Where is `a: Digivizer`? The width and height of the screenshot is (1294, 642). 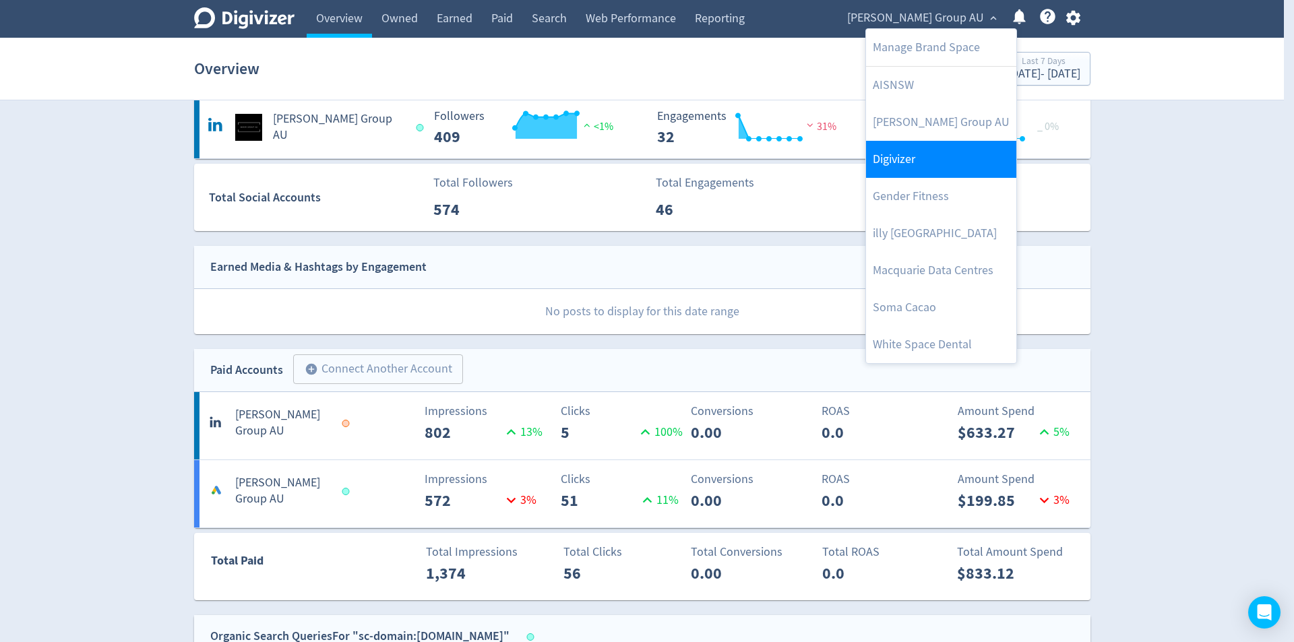 a: Digivizer is located at coordinates (941, 159).